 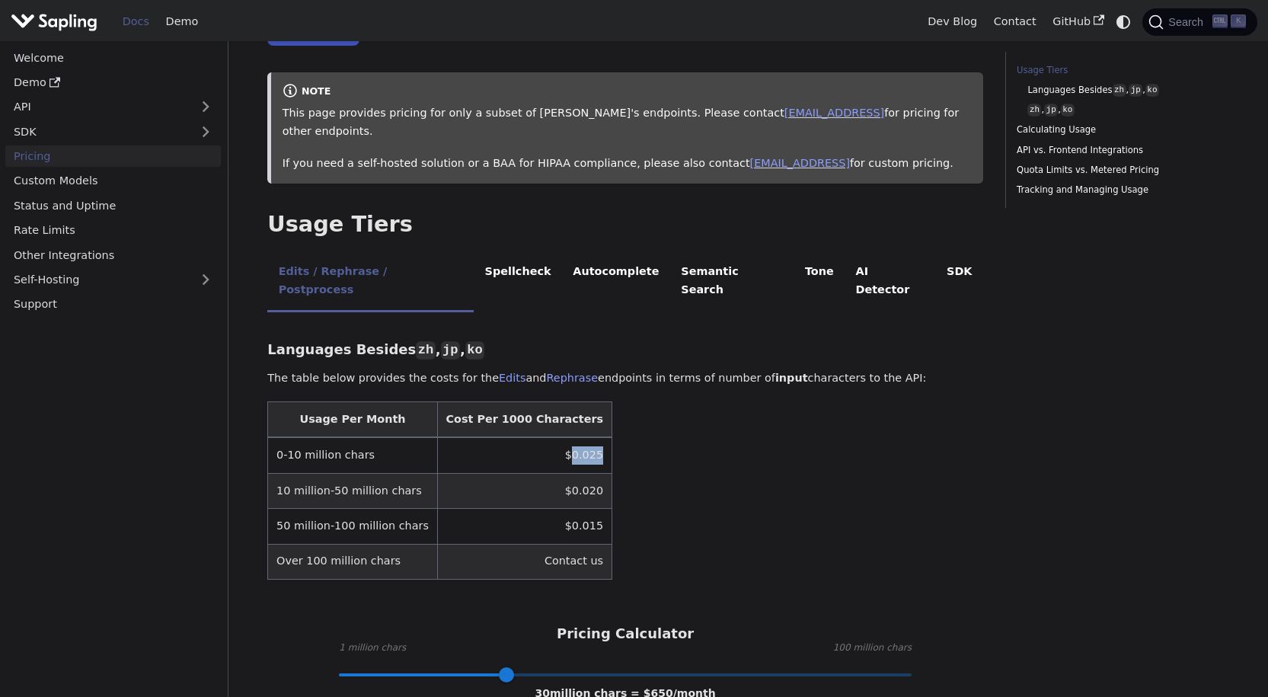 I want to click on a: Rate Limits, so click(x=113, y=230).